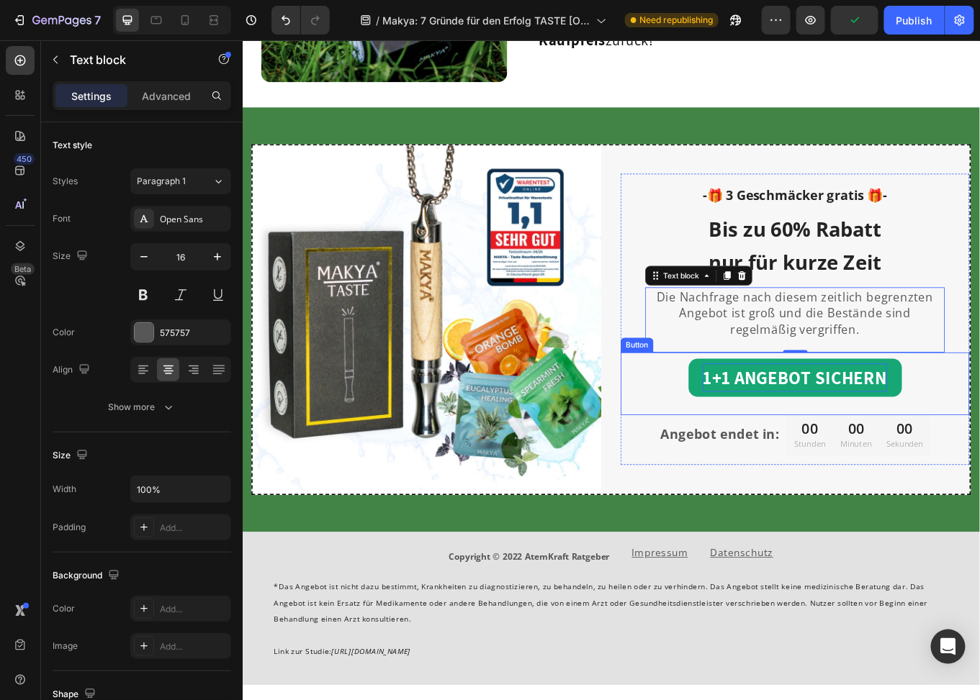 This screenshot has height=700, width=980. Describe the element at coordinates (69, 528) in the screenshot. I see `div: Padding` at that location.